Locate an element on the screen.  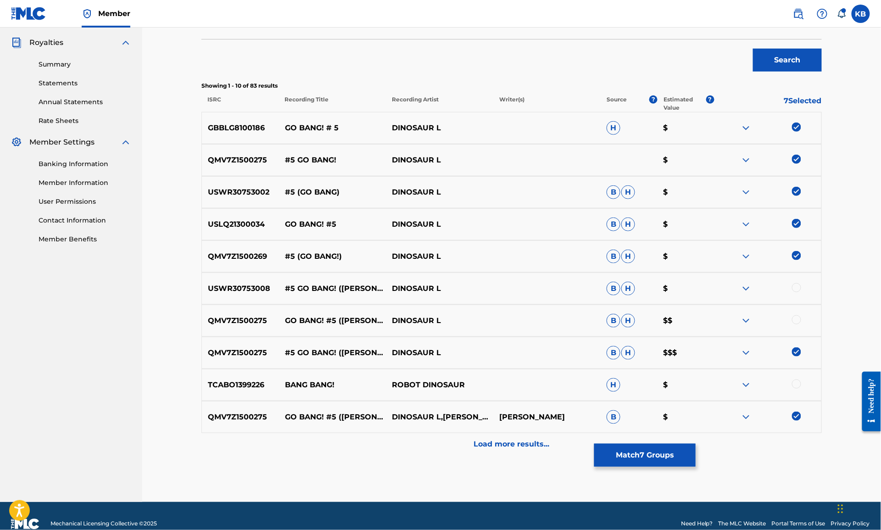
p: Recording Title is located at coordinates (332, 104).